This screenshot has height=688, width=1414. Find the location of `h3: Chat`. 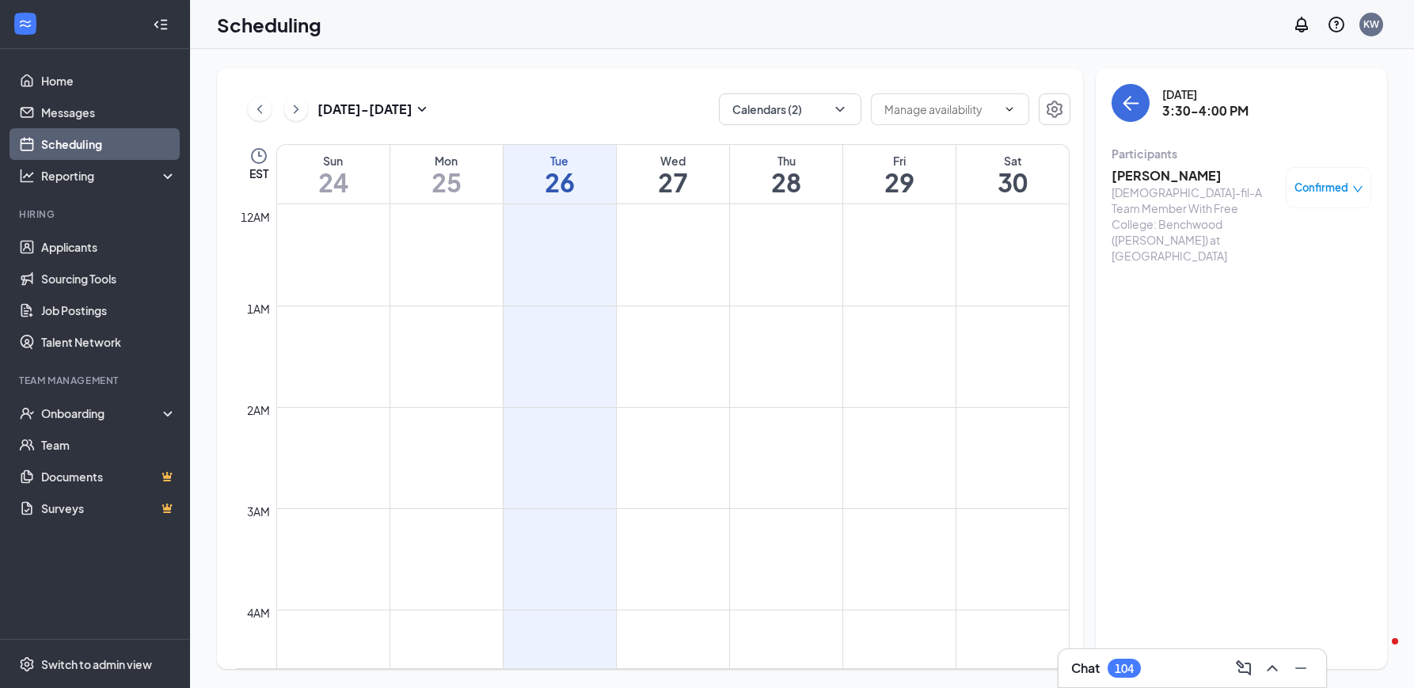

h3: Chat is located at coordinates (1085, 668).